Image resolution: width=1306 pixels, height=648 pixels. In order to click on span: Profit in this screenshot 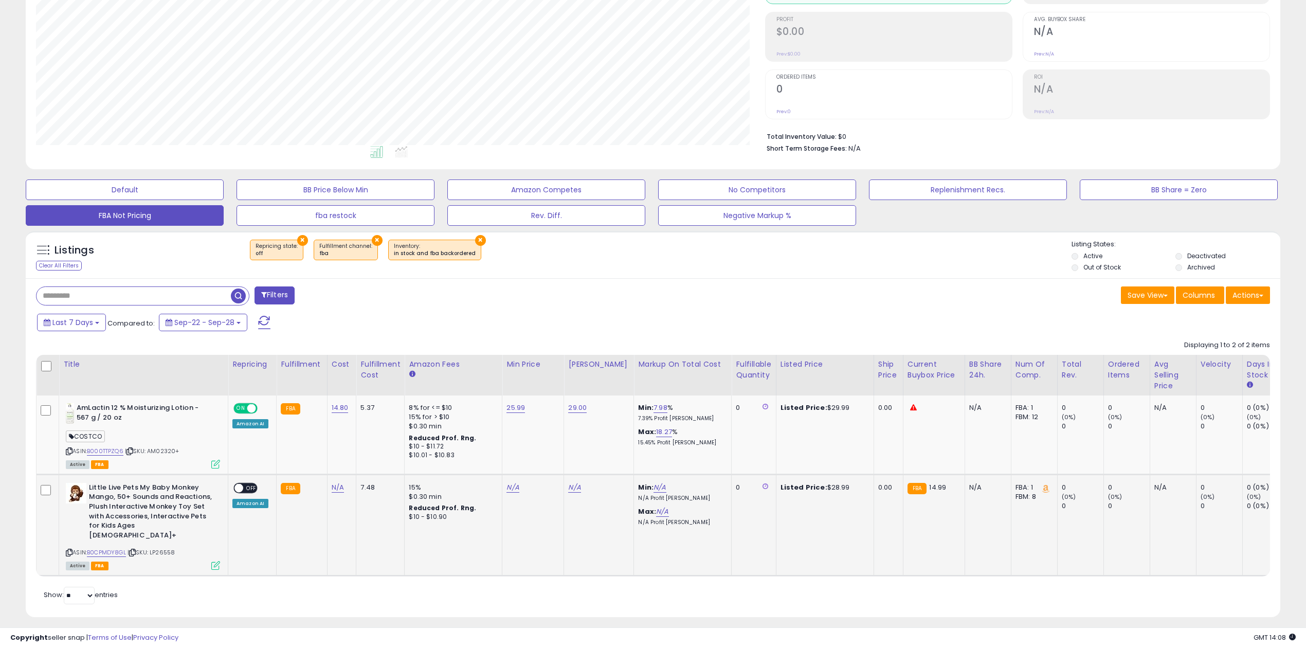, I will do `click(894, 20)`.